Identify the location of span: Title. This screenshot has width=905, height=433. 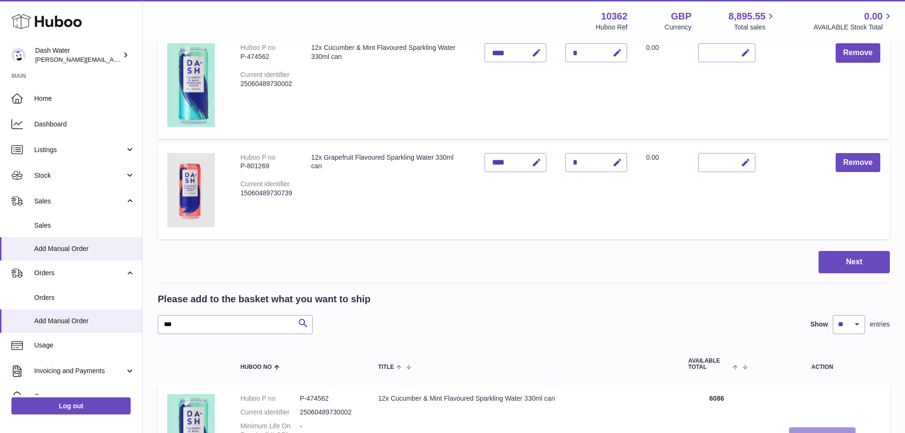
(386, 367).